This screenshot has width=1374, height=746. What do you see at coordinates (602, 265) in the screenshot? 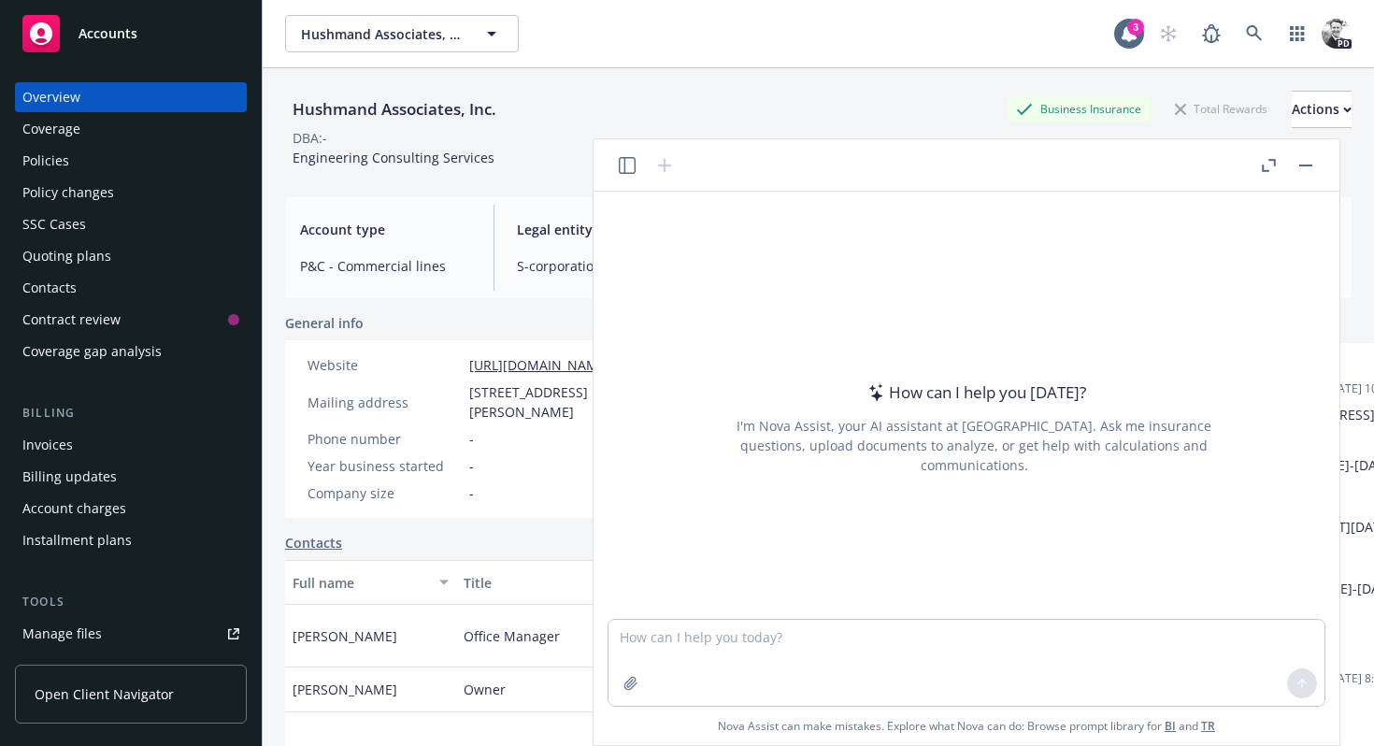
I see `span: S-corporation` at bounding box center [602, 265].